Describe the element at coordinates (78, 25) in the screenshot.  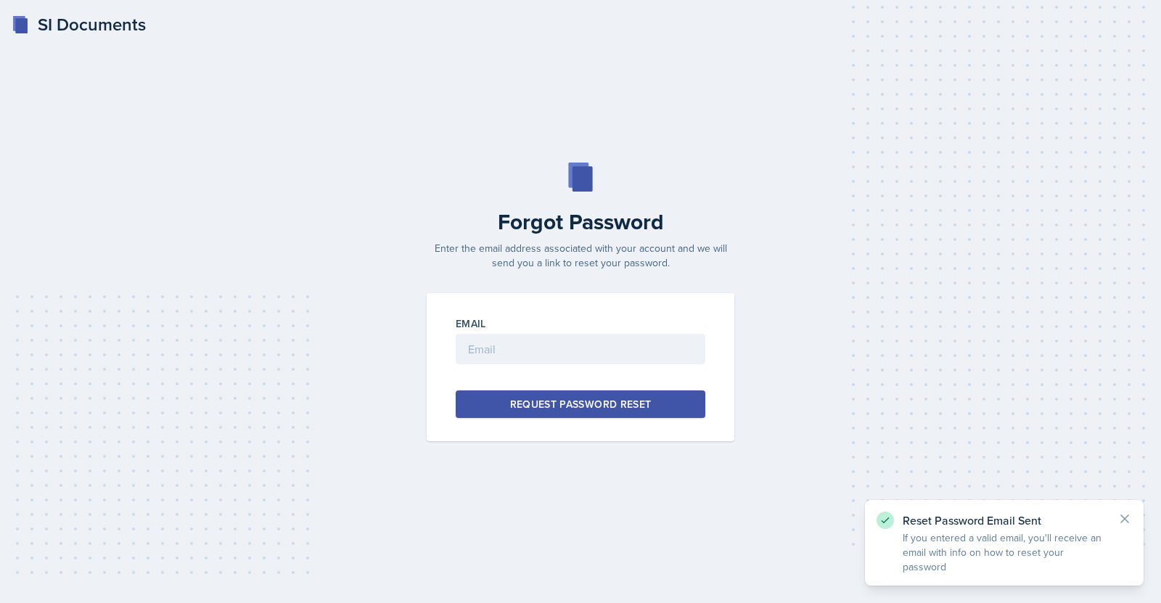
I see `div: SI Documents` at that location.